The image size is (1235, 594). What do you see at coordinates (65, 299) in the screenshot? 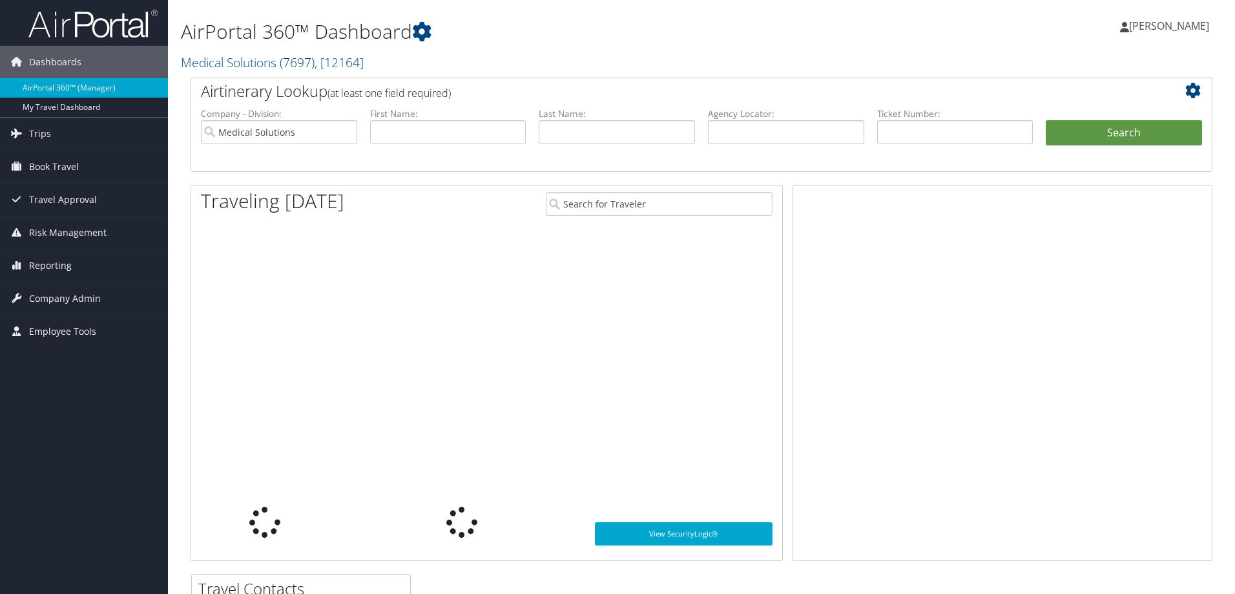
I see `span: Company Admin` at bounding box center [65, 299].